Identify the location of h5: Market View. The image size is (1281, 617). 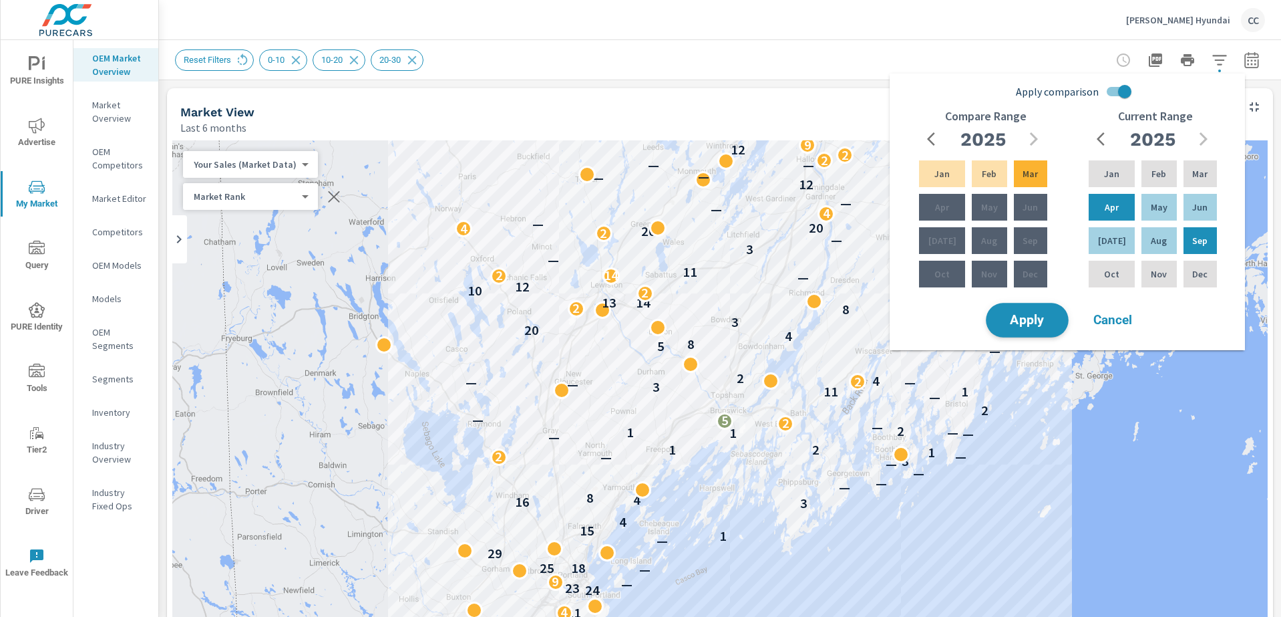
(217, 112).